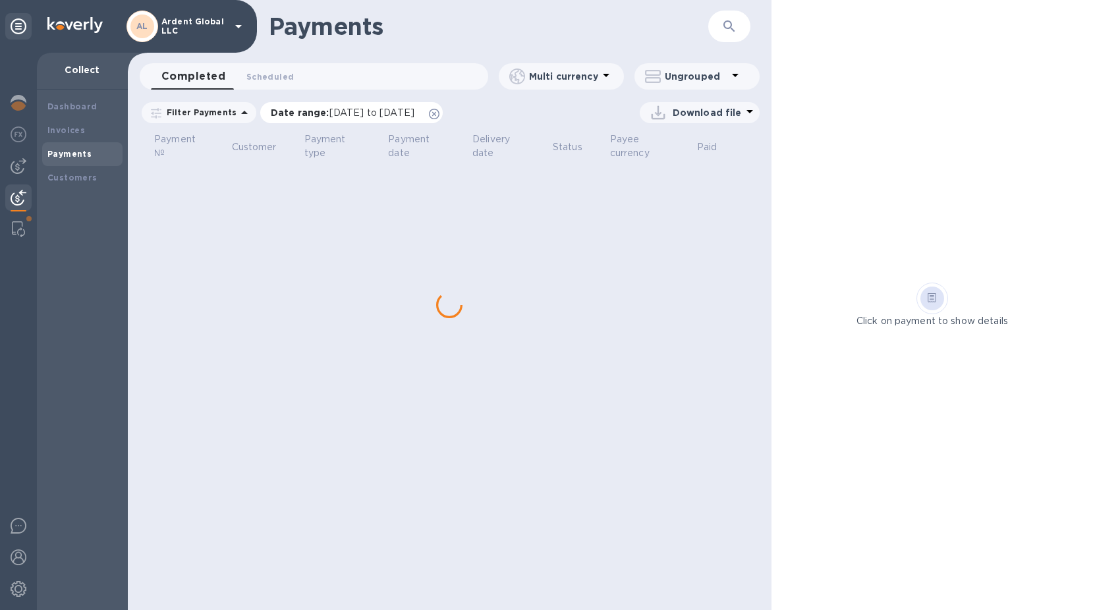 This screenshot has height=610, width=1093. I want to click on b: AL, so click(142, 26).